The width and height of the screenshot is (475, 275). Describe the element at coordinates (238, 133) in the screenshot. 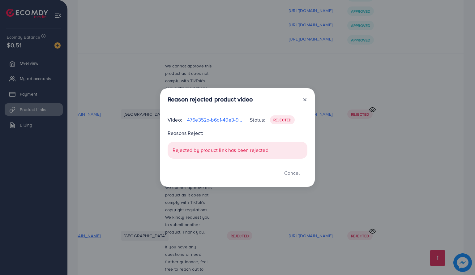

I see `p: Reasons Reject:` at that location.